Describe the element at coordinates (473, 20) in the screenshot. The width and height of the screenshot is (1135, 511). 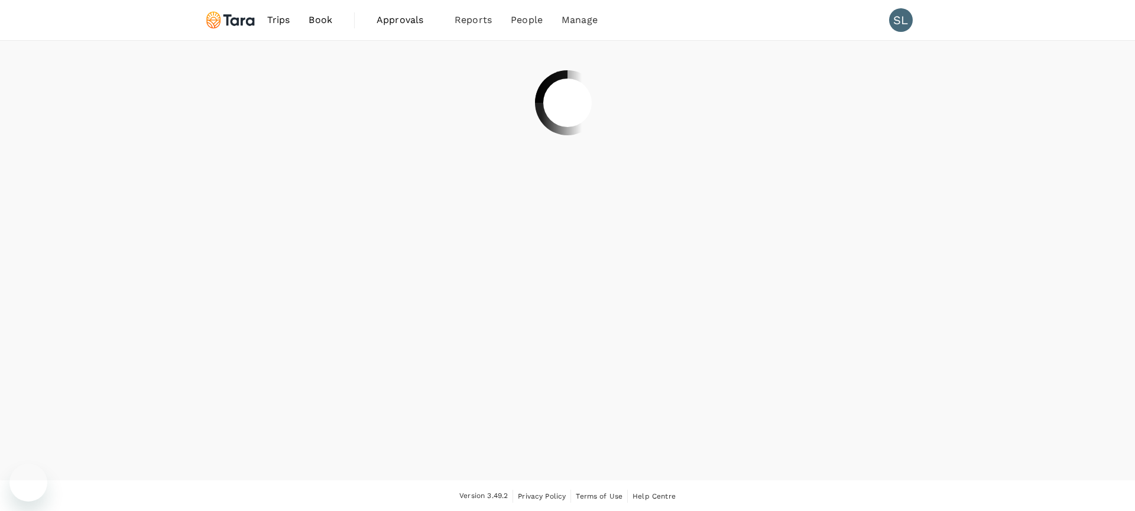
I see `span: Reports` at that location.